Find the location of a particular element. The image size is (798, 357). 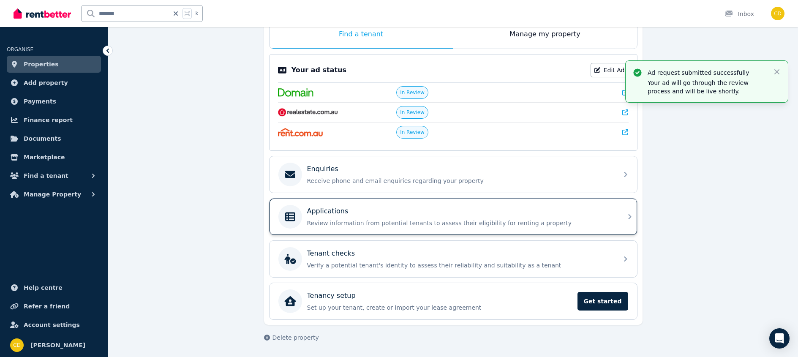

a: Refer a friend is located at coordinates (54, 306).